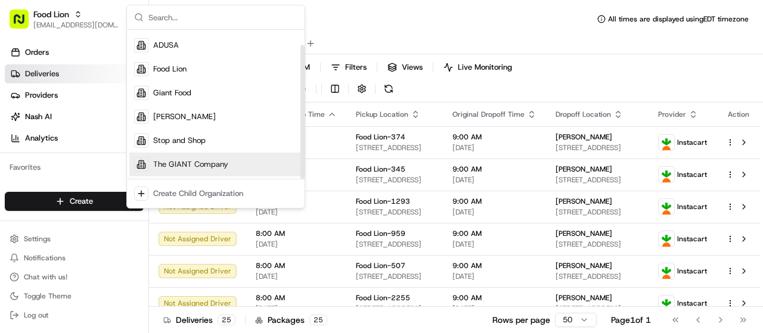 Image resolution: width=763 pixels, height=333 pixels. I want to click on span: Deliveries, so click(42, 74).